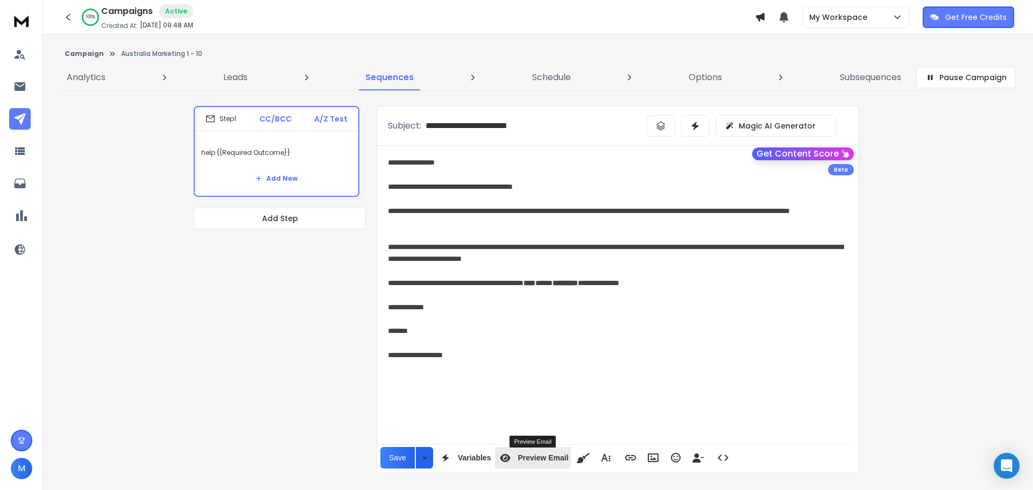 This screenshot has width=1033, height=490. I want to click on p: Schedule, so click(551, 77).